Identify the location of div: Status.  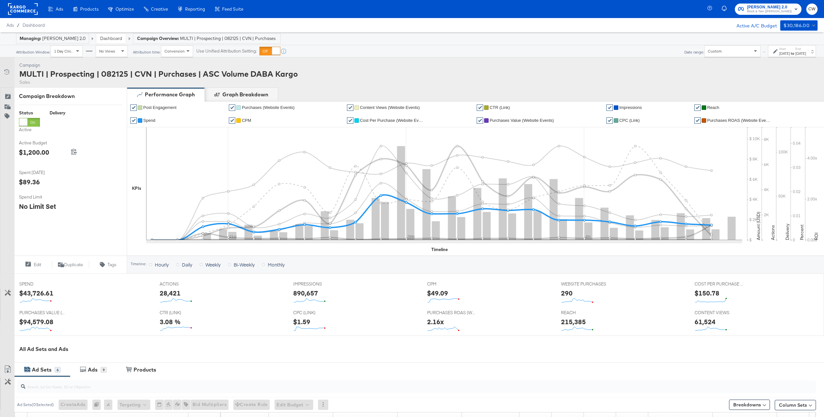
(29, 113).